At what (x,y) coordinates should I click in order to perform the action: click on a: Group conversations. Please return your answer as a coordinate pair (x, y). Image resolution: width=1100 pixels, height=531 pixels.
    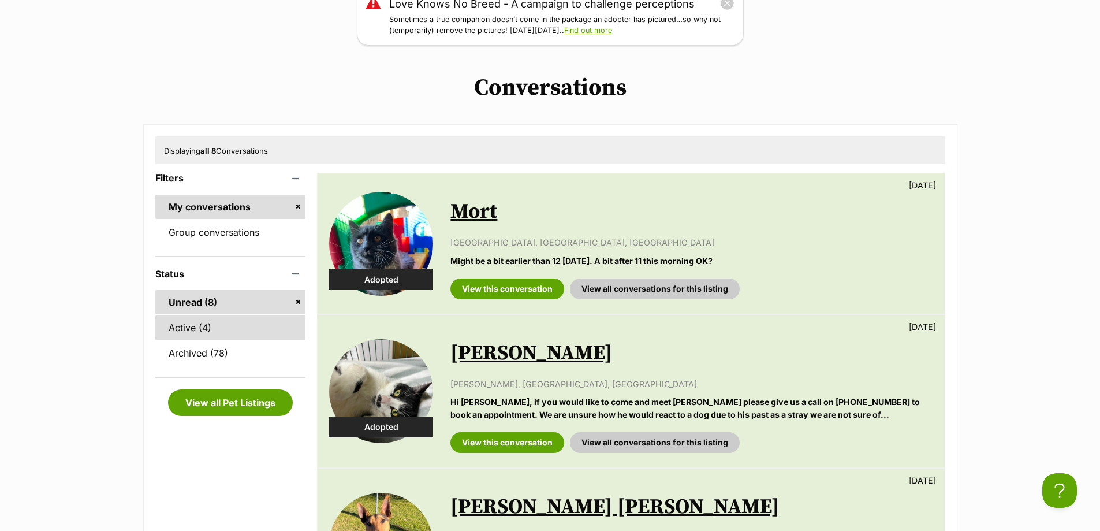
    Looking at the image, I should click on (230, 232).